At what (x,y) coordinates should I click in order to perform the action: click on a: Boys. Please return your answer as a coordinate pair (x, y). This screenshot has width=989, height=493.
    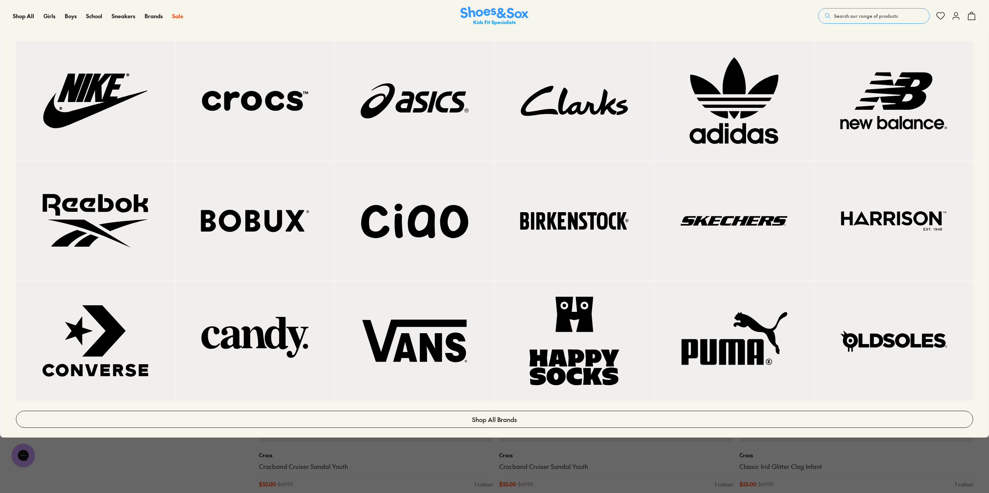
    Looking at the image, I should click on (71, 16).